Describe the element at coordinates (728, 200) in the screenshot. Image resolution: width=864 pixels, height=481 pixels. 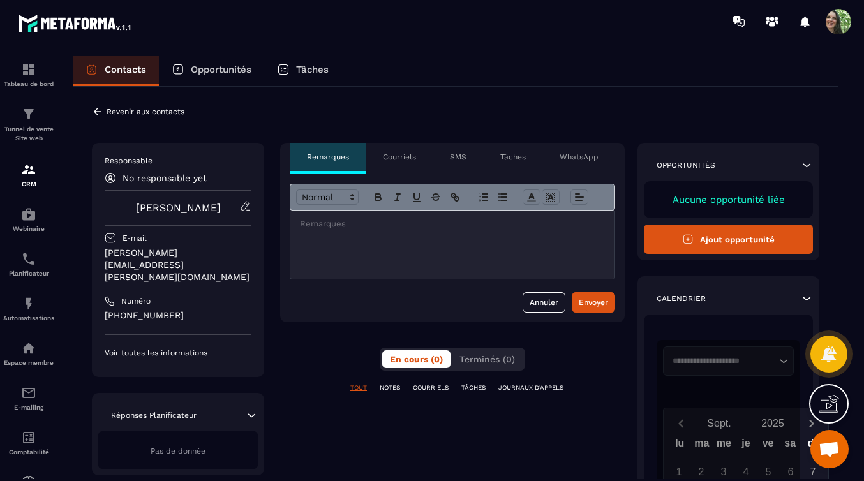
I see `p: Aucune opportunité liée` at that location.